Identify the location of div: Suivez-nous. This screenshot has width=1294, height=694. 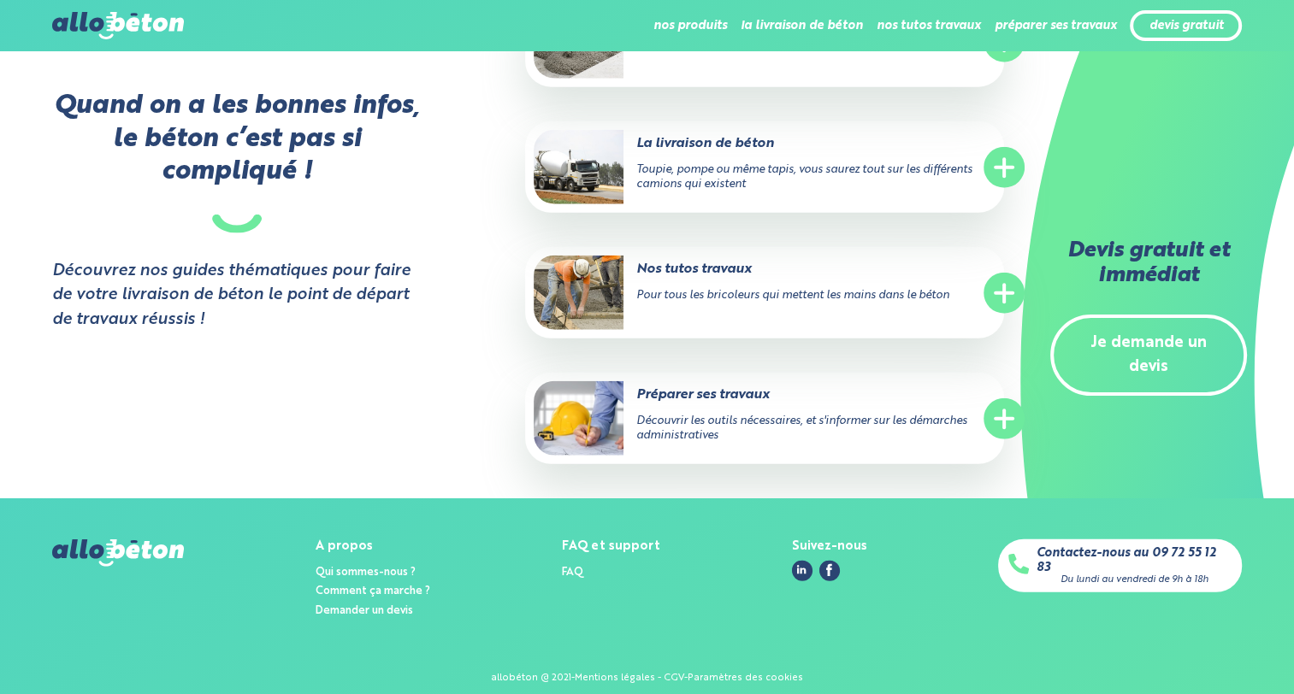
(830, 546).